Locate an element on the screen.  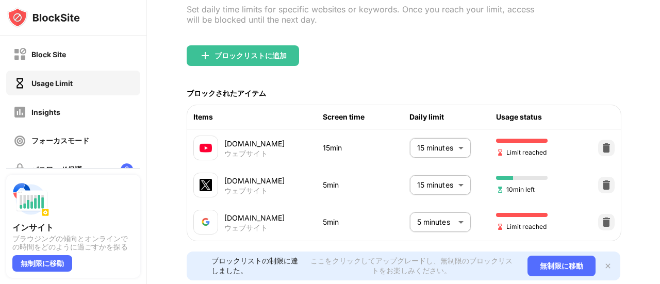
div: インサイト is located at coordinates (73, 227).